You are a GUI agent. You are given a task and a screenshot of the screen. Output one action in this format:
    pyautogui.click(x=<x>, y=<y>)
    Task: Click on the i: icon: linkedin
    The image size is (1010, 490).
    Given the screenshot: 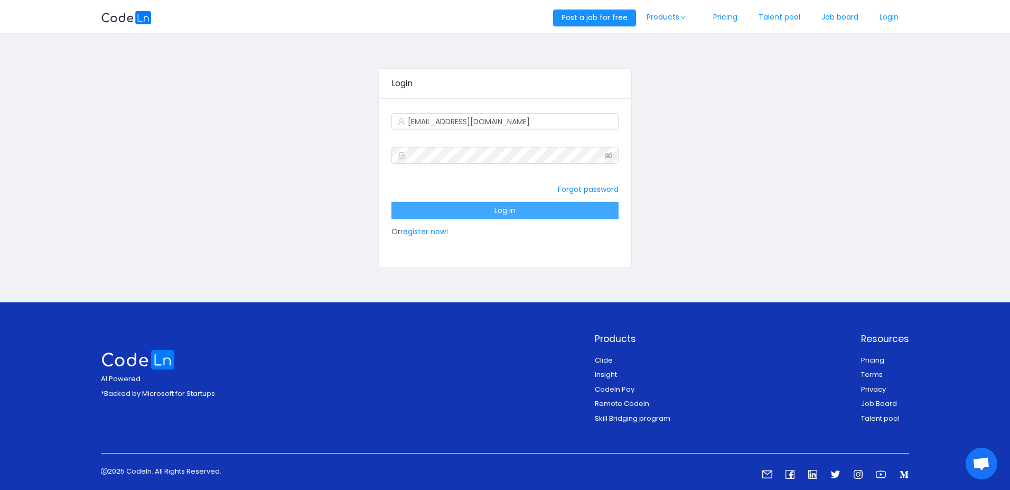 What is the action you would take?
    pyautogui.click(x=812, y=474)
    